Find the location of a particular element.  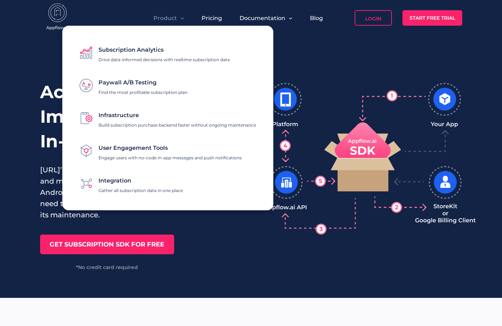

span: User Engagement Tools is located at coordinates (133, 148).